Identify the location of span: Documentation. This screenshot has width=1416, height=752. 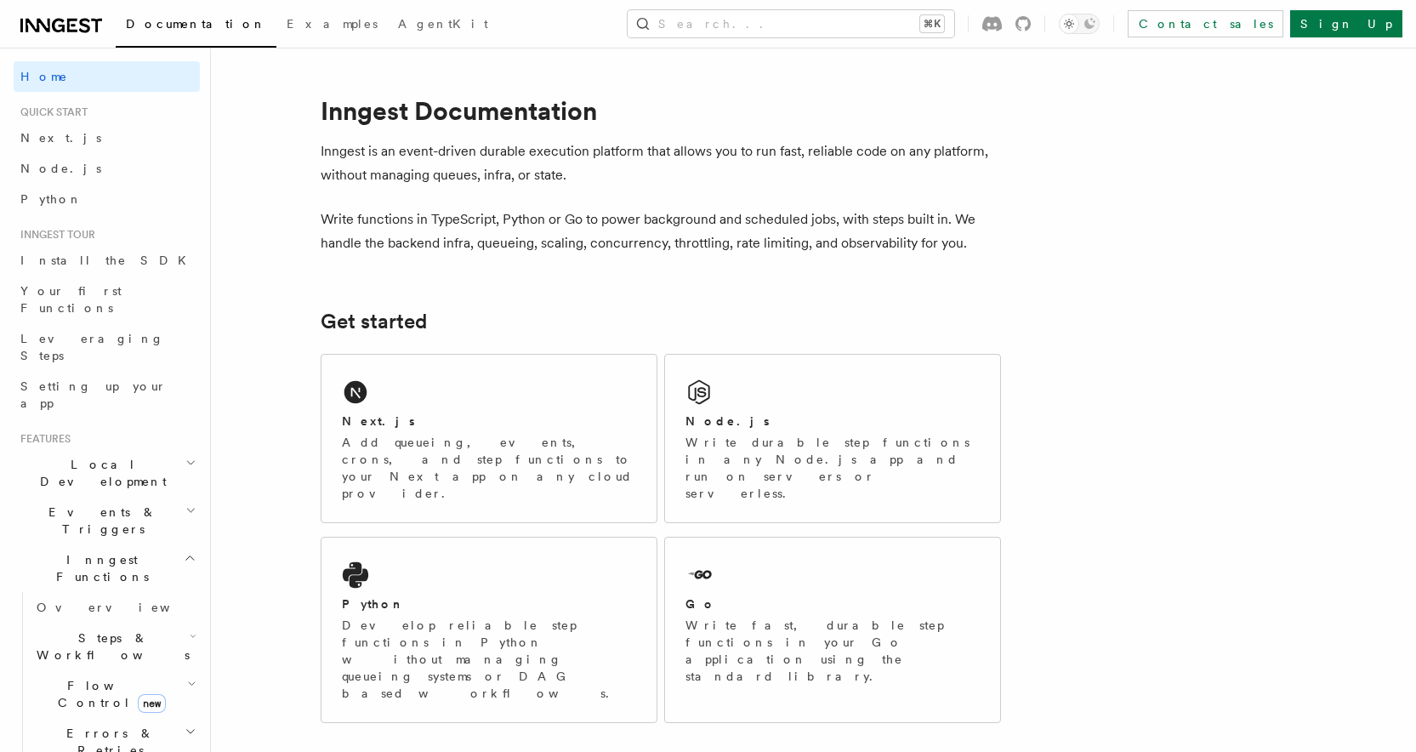
(196, 24).